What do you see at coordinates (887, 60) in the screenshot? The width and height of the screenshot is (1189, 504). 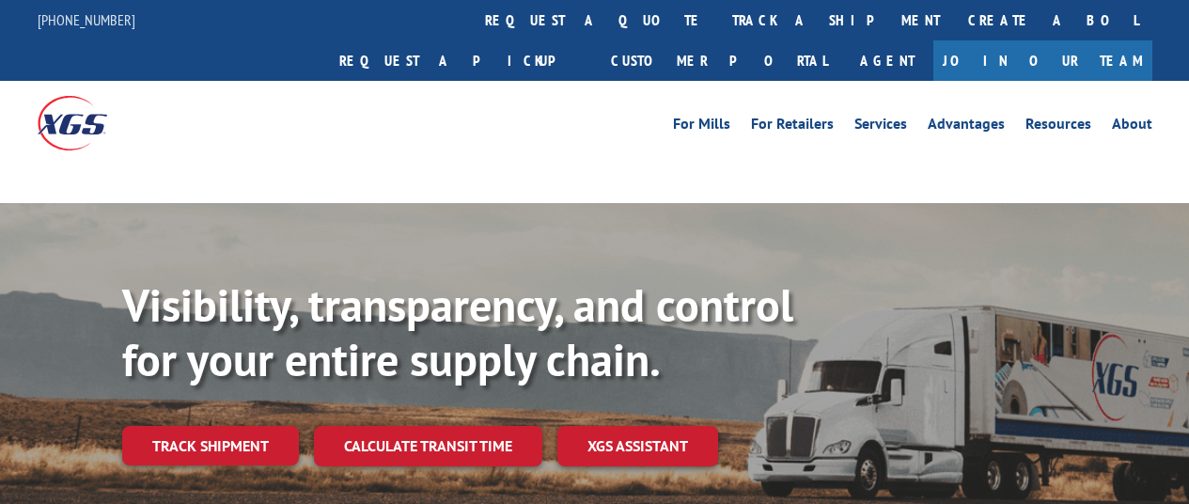 I see `a: Agent` at bounding box center [887, 60].